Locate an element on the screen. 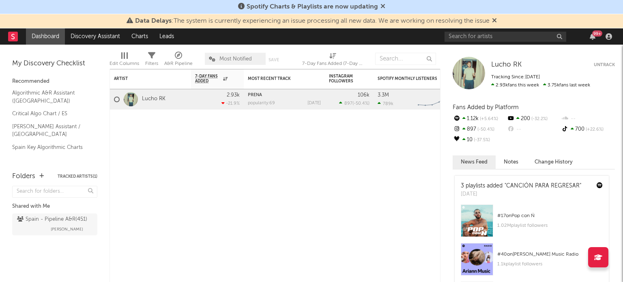 The height and width of the screenshot is (282, 623). a: Discovery Assistant is located at coordinates (95, 37).